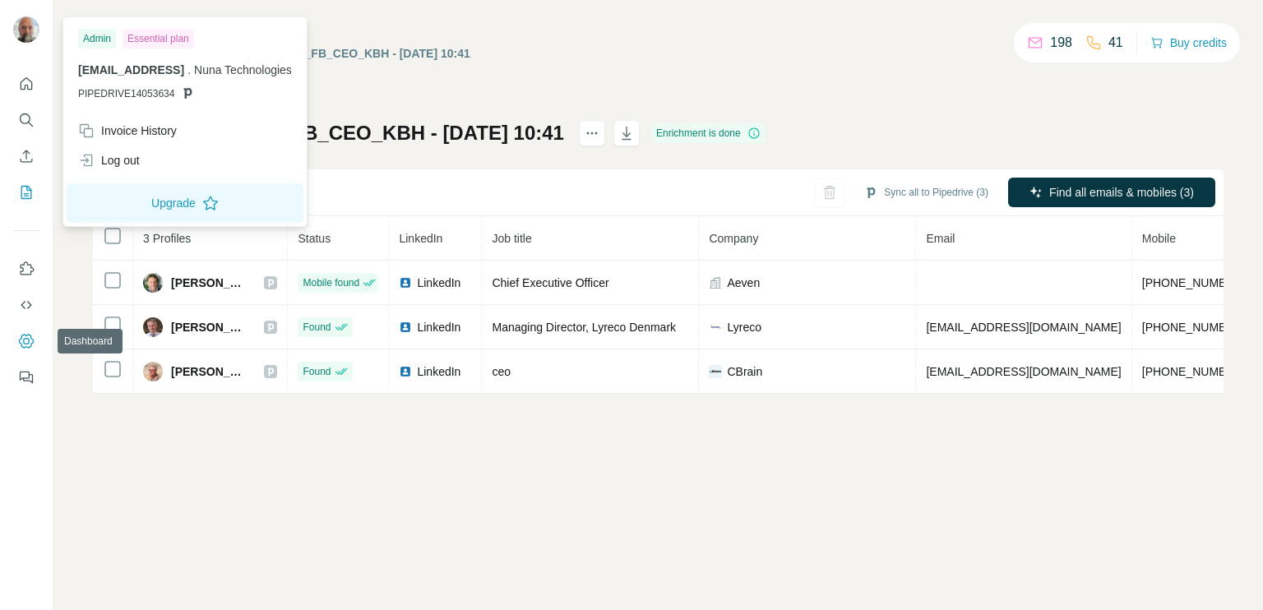 The image size is (1263, 610). I want to click on button: Use Surfe on LinkedIn, so click(26, 269).